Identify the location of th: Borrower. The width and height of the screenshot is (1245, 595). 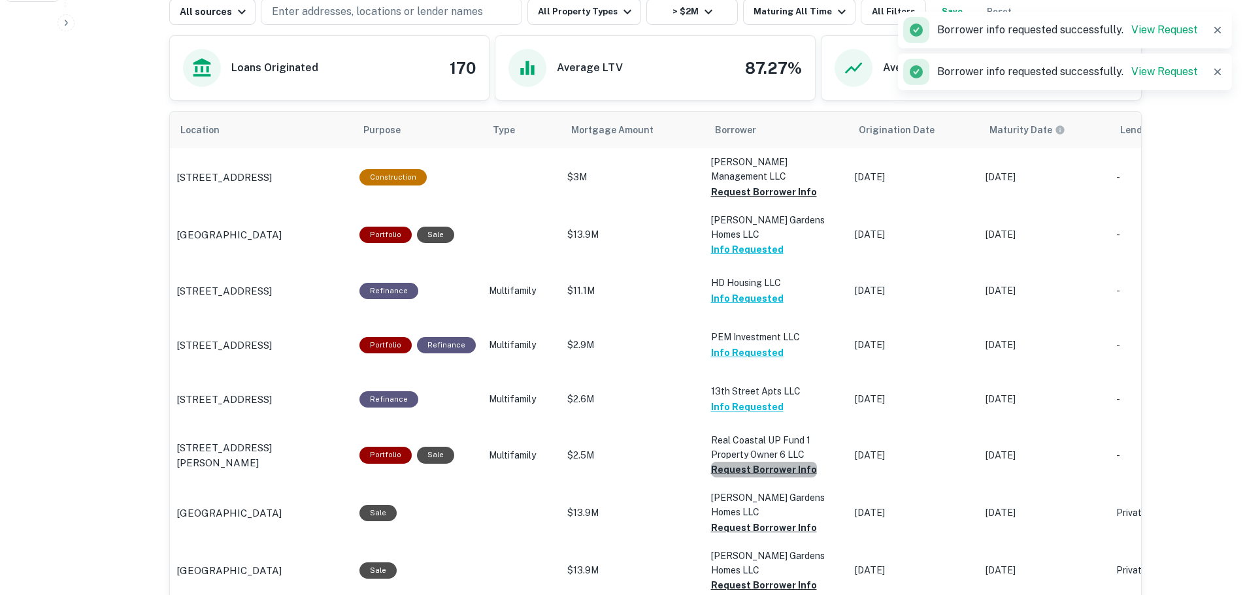
(776, 130).